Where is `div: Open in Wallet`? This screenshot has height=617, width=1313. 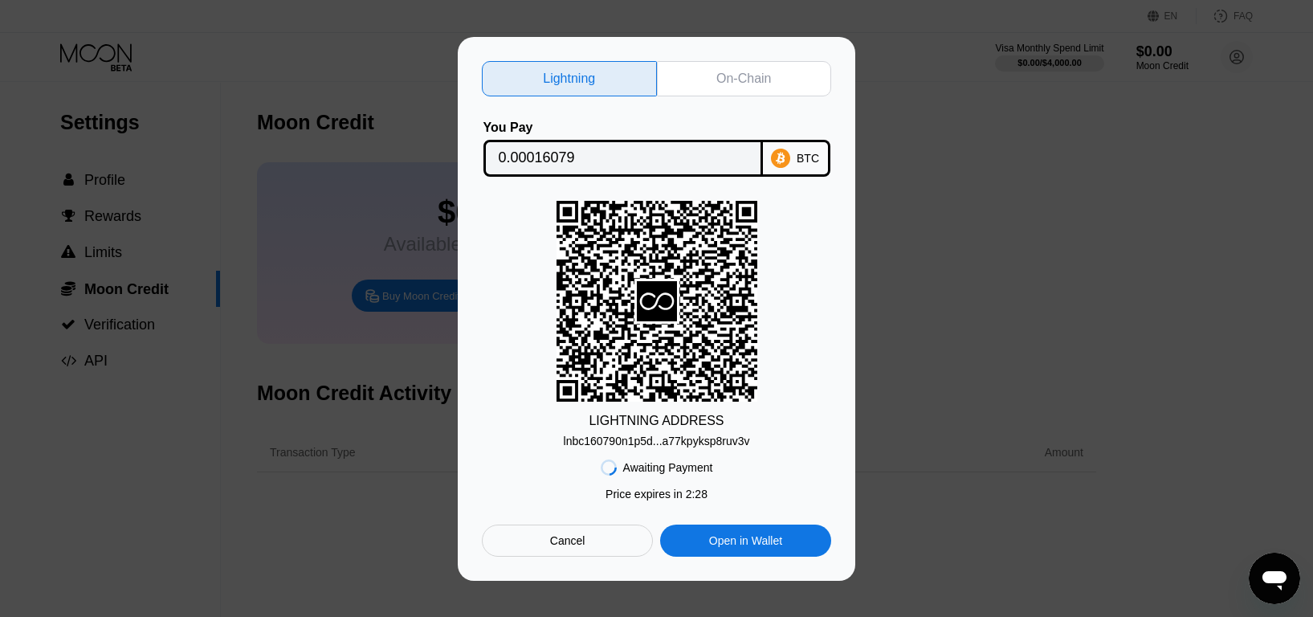
div: Open in Wallet is located at coordinates (745, 541).